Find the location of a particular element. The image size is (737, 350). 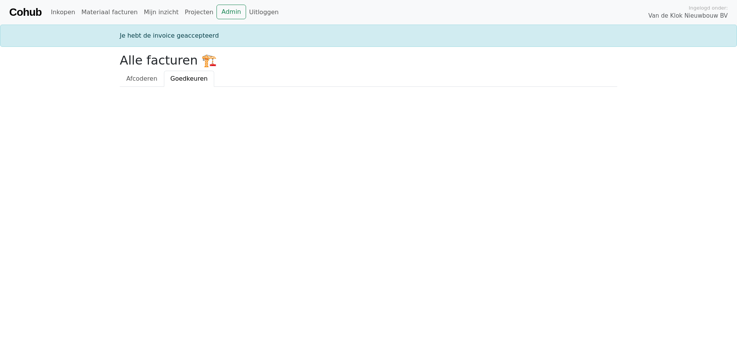

div: Je hebt de invoice geaccepteerd is located at coordinates (369, 36).